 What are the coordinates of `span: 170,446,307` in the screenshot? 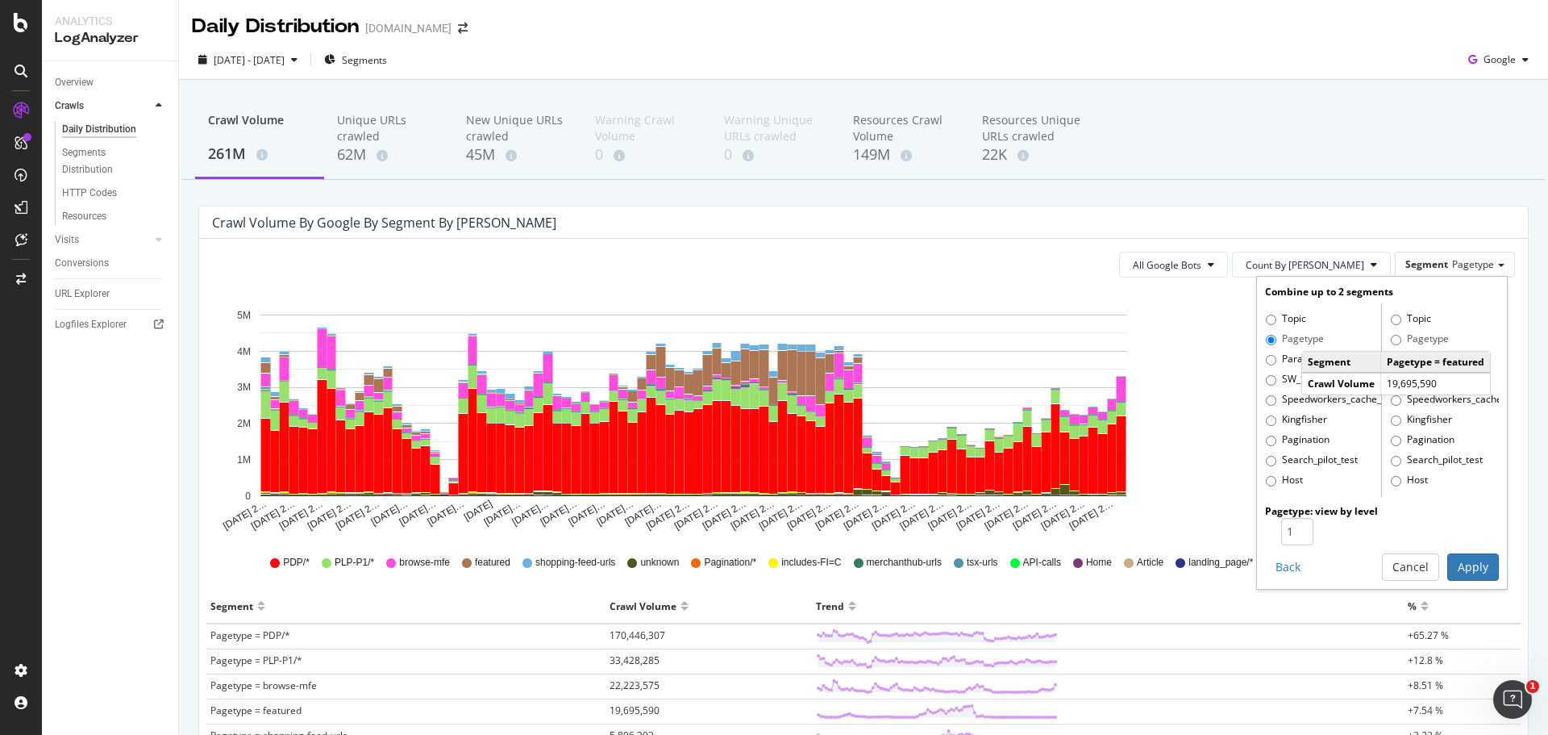 It's located at (637, 635).